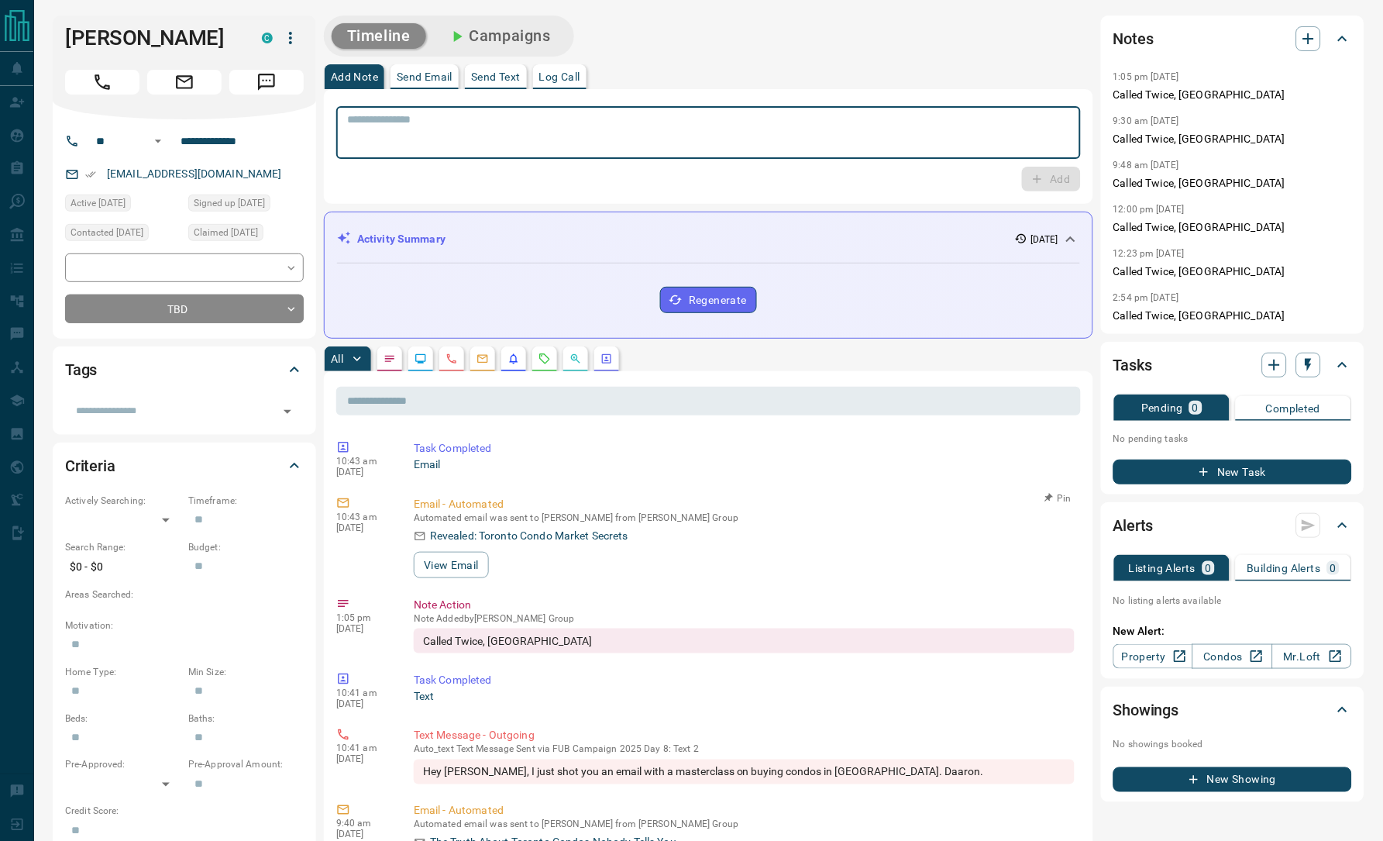 Image resolution: width=1383 pixels, height=841 pixels. What do you see at coordinates (287, 411) in the screenshot?
I see `button: Open` at bounding box center [287, 411].